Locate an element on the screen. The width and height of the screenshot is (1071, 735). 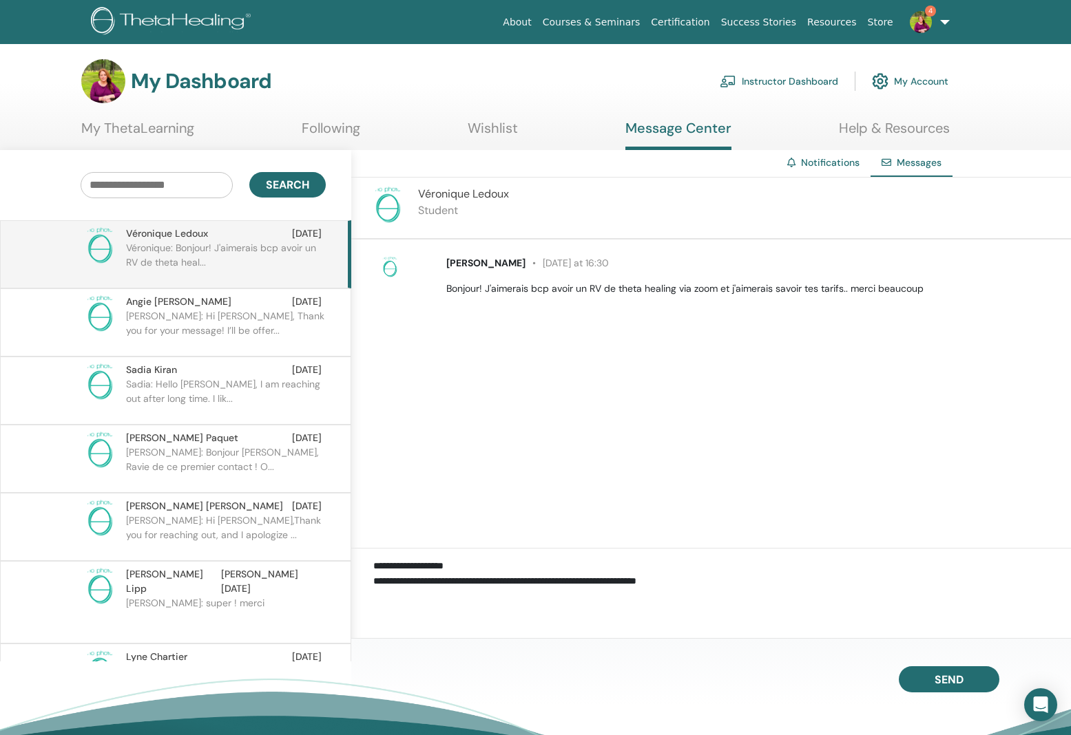
a: Certification is located at coordinates (680, 22).